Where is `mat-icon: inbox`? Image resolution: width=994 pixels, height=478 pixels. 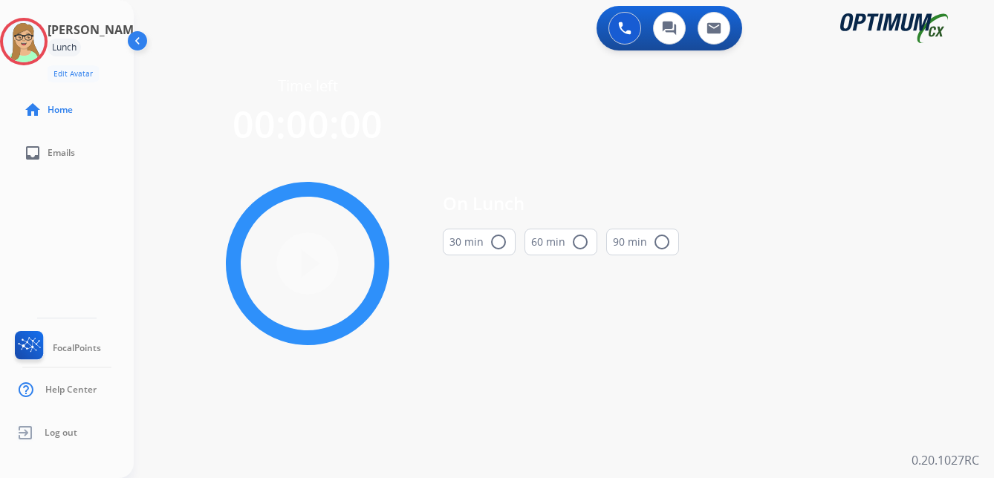
mat-icon: inbox is located at coordinates (33, 153).